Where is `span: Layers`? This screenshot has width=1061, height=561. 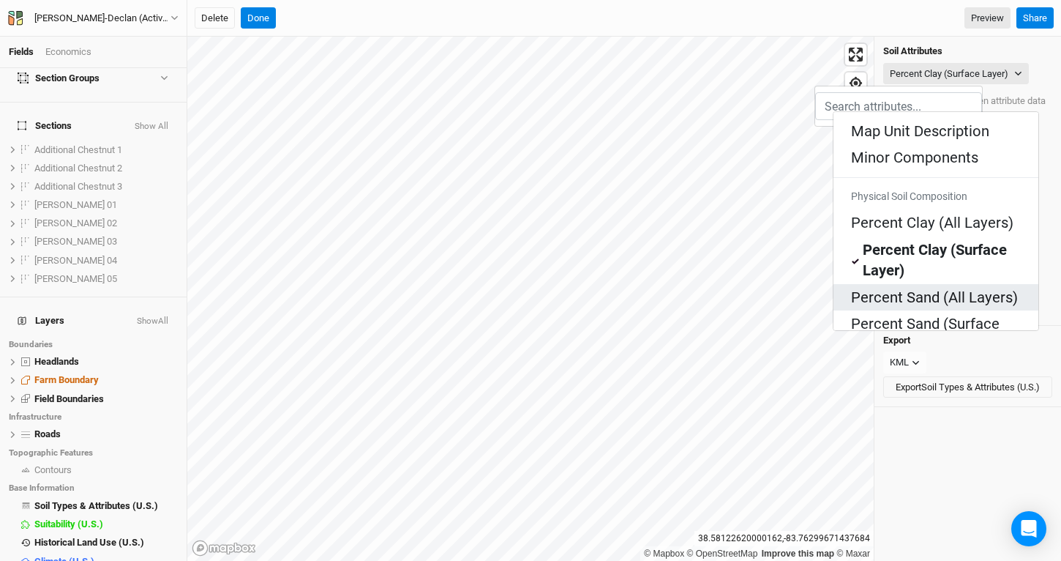 span: Layers is located at coordinates (41, 321).